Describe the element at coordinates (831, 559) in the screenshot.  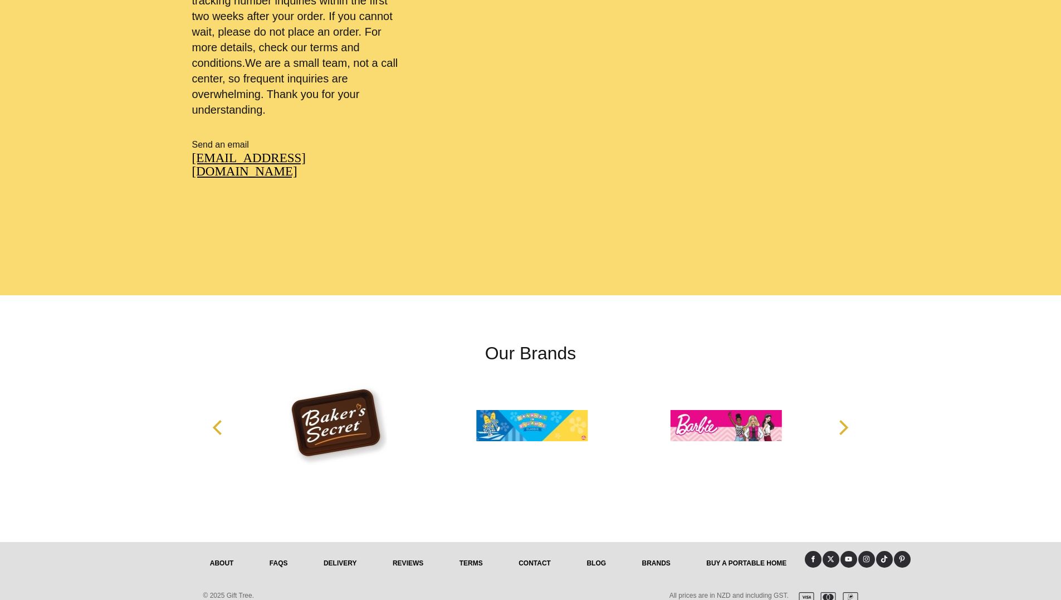
I see `a: X (Twitter)` at that location.